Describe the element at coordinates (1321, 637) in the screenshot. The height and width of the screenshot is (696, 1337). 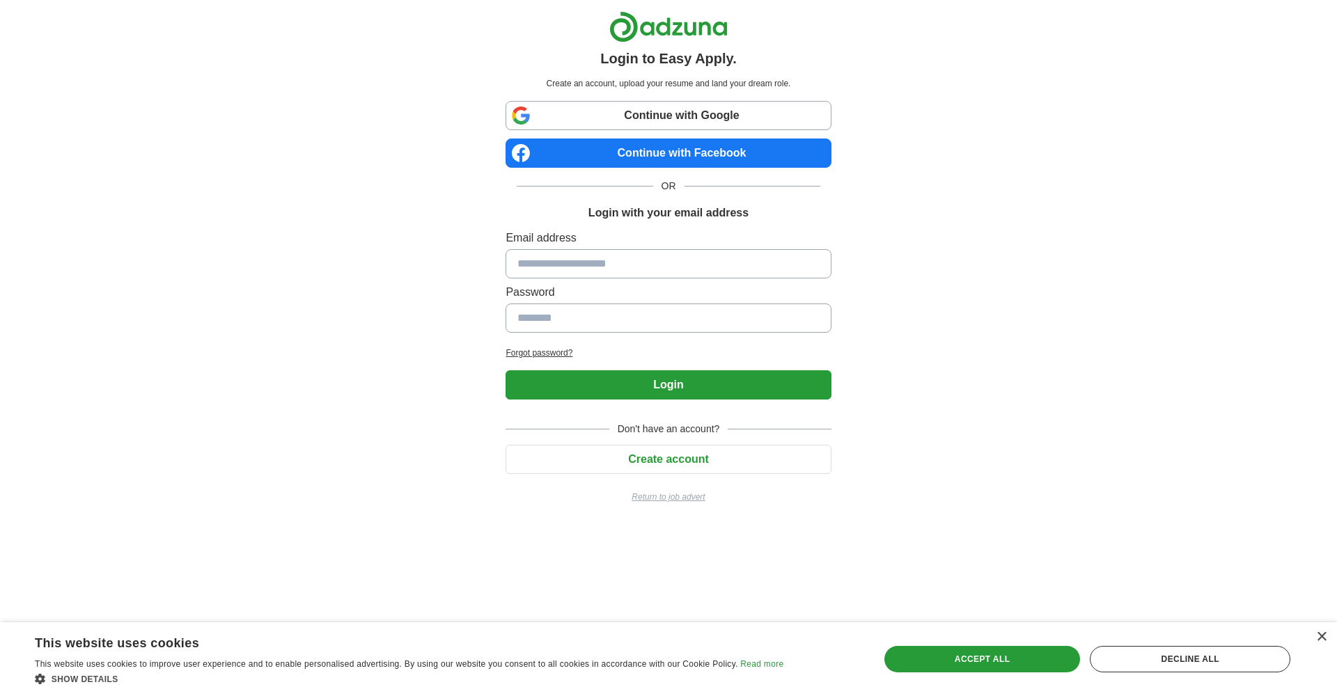
I see `div: Close` at that location.